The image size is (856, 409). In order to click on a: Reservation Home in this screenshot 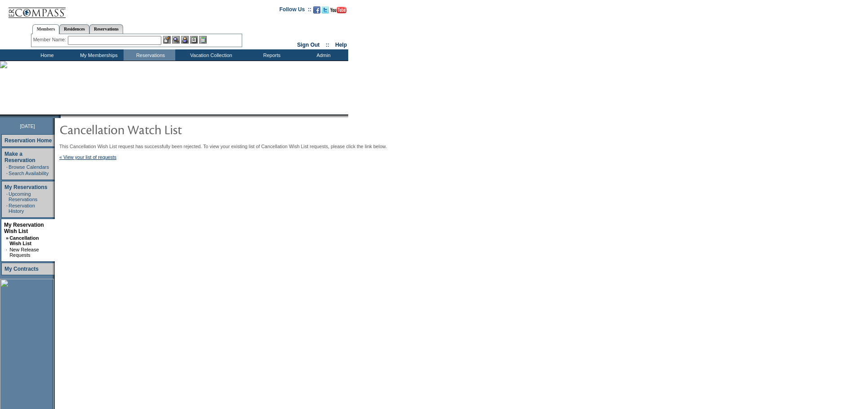, I will do `click(28, 141)`.